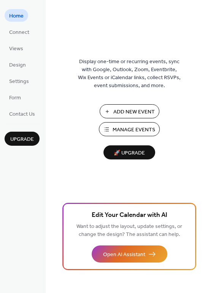  Describe the element at coordinates (16, 49) in the screenshot. I see `span: Views` at that location.